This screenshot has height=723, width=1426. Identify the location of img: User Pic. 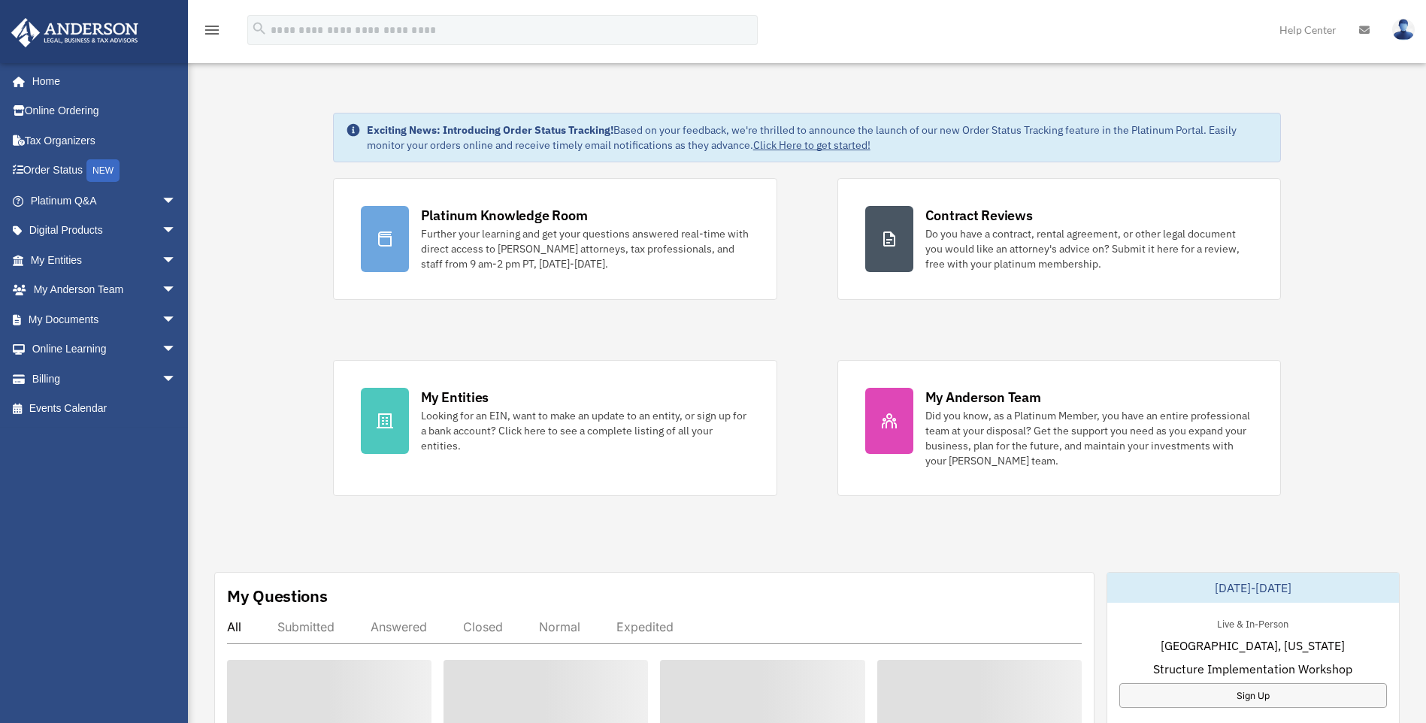
(1403, 29).